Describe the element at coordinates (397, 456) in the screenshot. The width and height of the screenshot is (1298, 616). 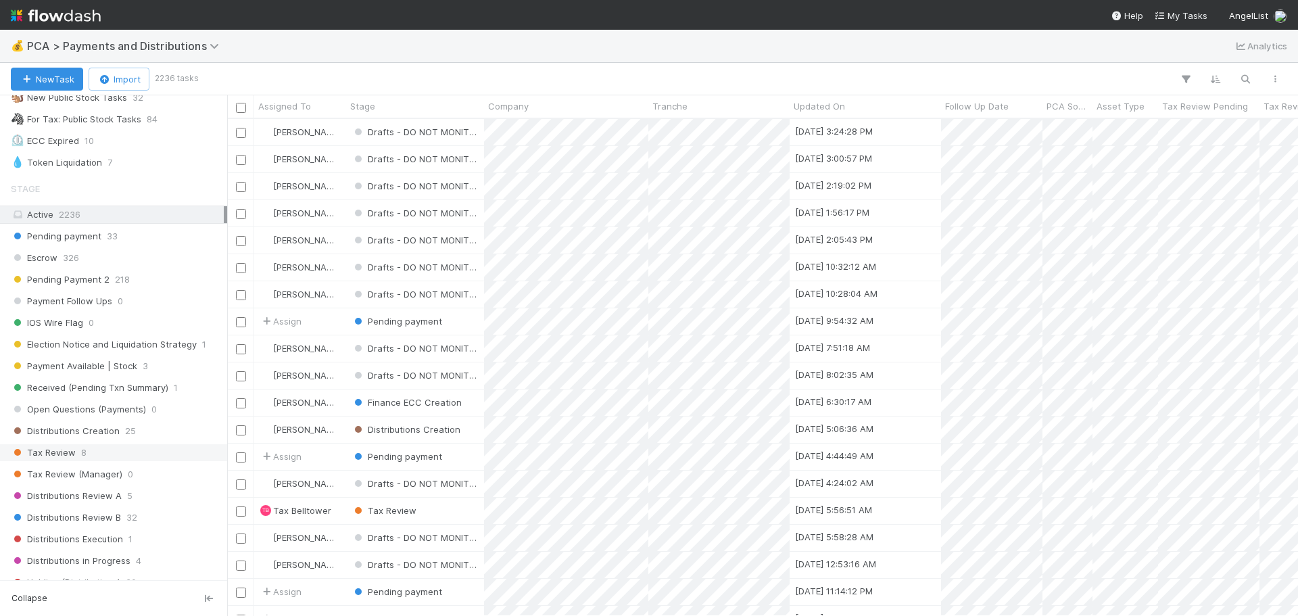
I see `div: Pending payment` at that location.